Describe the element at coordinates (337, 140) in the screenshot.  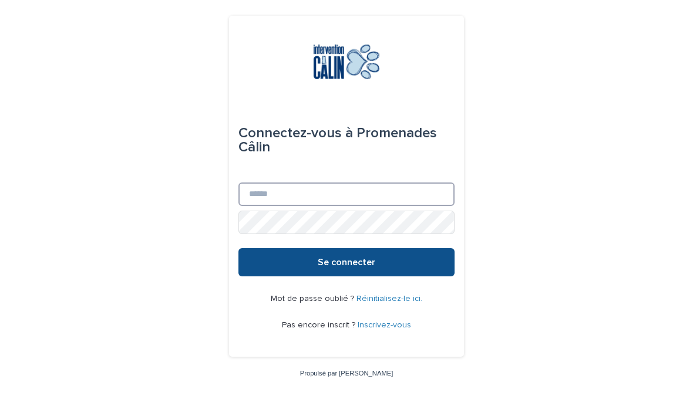
I see `font: Promenades Câlin` at that location.